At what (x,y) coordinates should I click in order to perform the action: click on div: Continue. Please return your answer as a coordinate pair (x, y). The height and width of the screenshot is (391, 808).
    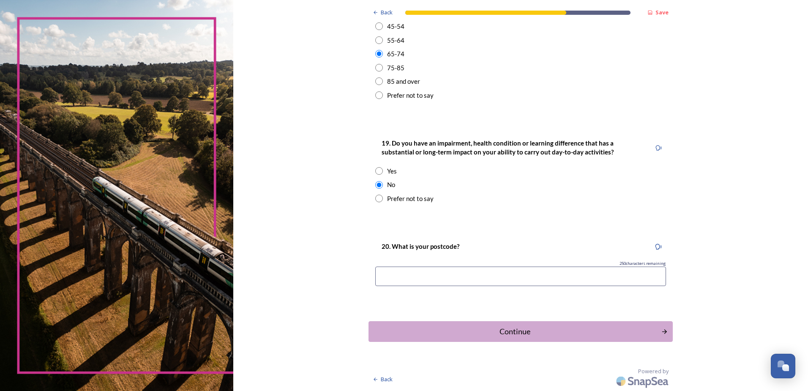
    Looking at the image, I should click on (515, 331).